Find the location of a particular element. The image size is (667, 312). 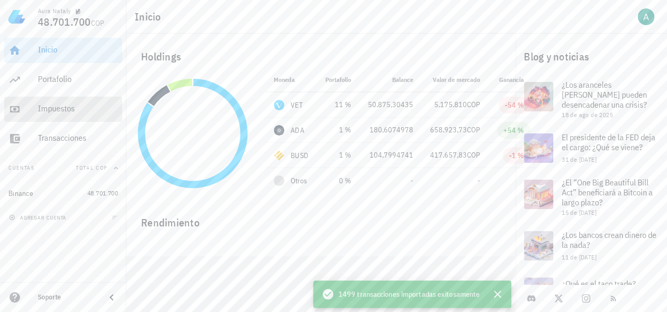

div: Portafolio is located at coordinates (78, 79).